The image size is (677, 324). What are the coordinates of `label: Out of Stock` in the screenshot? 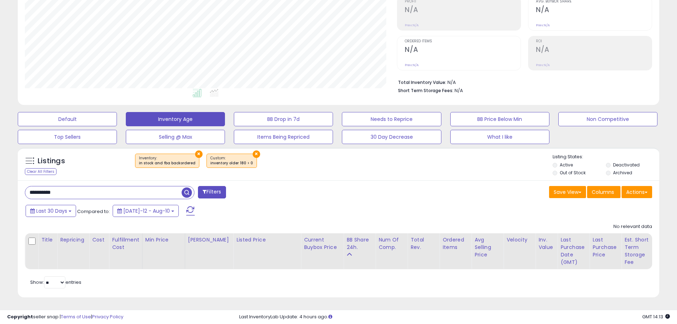 It's located at (572, 172).